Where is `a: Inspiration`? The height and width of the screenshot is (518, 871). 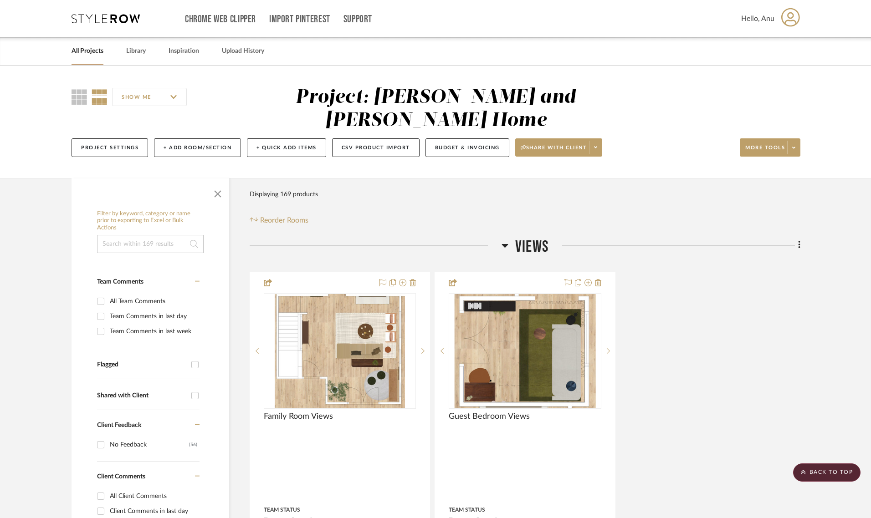 a: Inspiration is located at coordinates (184, 51).